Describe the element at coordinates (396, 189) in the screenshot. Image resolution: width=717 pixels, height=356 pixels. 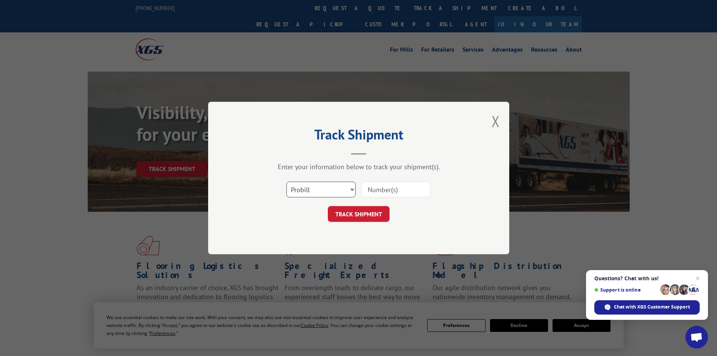
I see `input: Number(s)` at that location.